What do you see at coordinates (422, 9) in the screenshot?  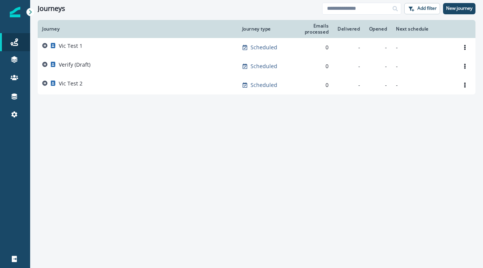 I see `button: Add filter` at bounding box center [422, 9].